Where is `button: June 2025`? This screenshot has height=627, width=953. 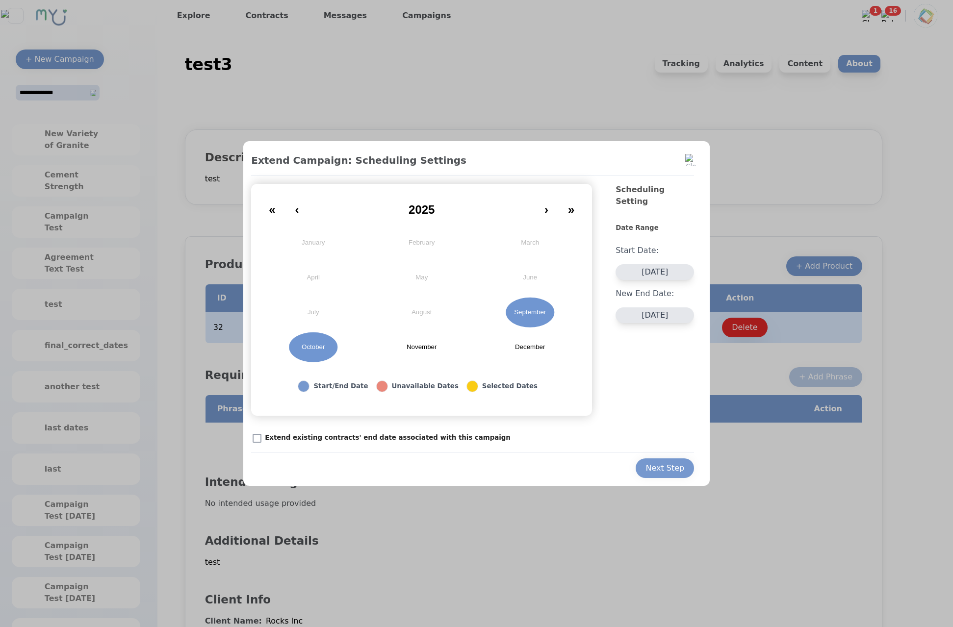 button: June 2025 is located at coordinates (530, 277).